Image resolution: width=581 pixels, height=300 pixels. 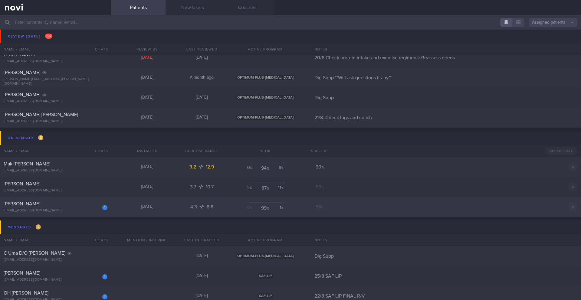 What do you see at coordinates (202, 151) in the screenshot?
I see `div: Glucose Range` at bounding box center [202, 151].